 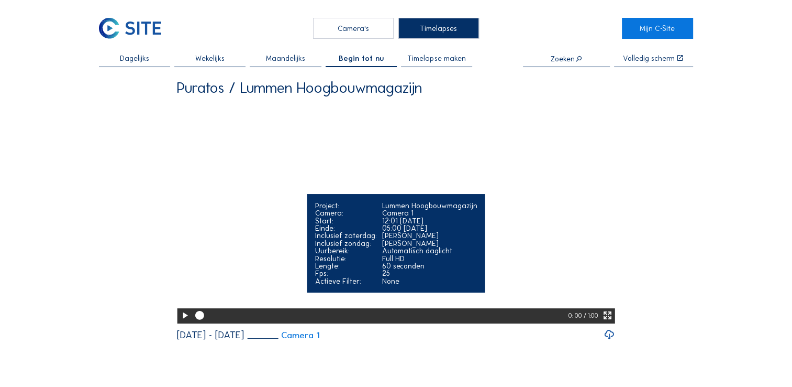 What do you see at coordinates (354, 28) in the screenshot?
I see `div: Camera's` at bounding box center [354, 28].